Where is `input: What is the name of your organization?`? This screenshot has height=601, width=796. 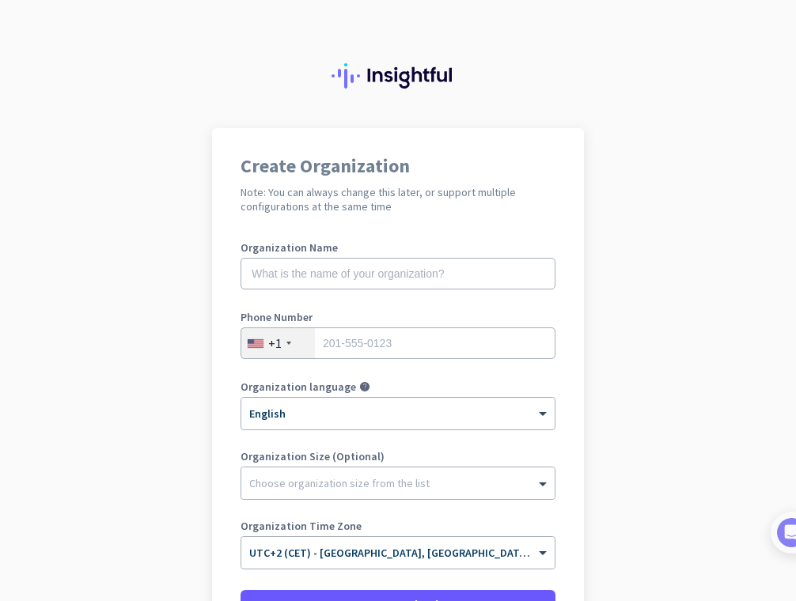 input: What is the name of your organization? is located at coordinates (398, 274).